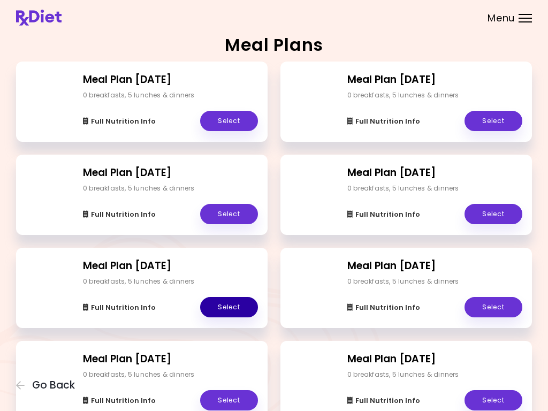  I want to click on button: Go Back, so click(48, 385).